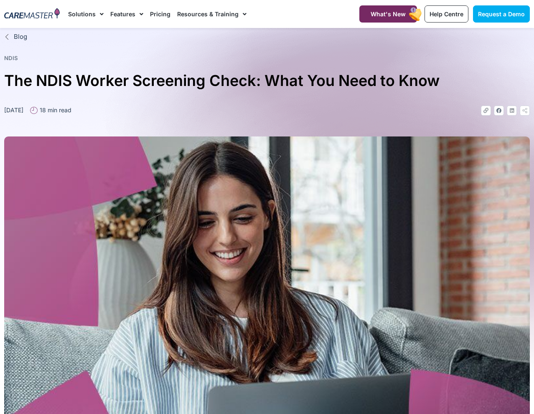 Image resolution: width=534 pixels, height=414 pixels. I want to click on span: 18 min read, so click(54, 110).